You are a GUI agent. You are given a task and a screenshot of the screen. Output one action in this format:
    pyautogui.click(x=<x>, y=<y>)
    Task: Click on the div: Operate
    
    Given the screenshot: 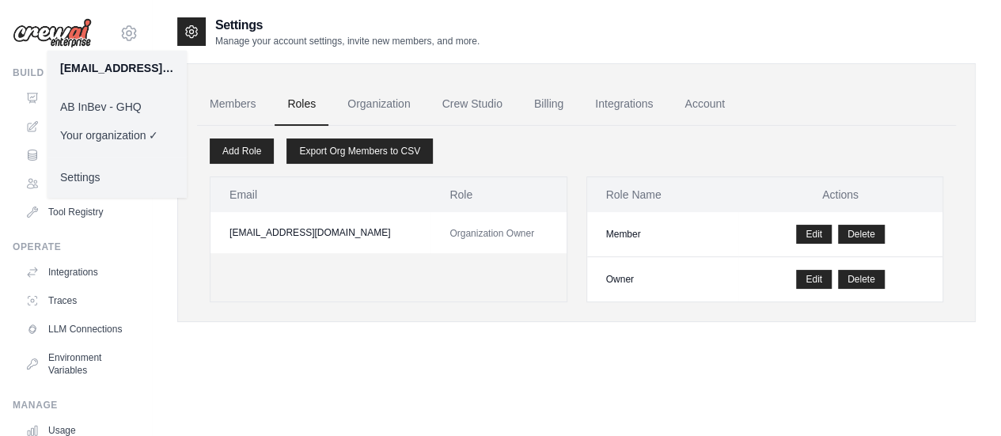 What is the action you would take?
    pyautogui.click(x=75, y=247)
    